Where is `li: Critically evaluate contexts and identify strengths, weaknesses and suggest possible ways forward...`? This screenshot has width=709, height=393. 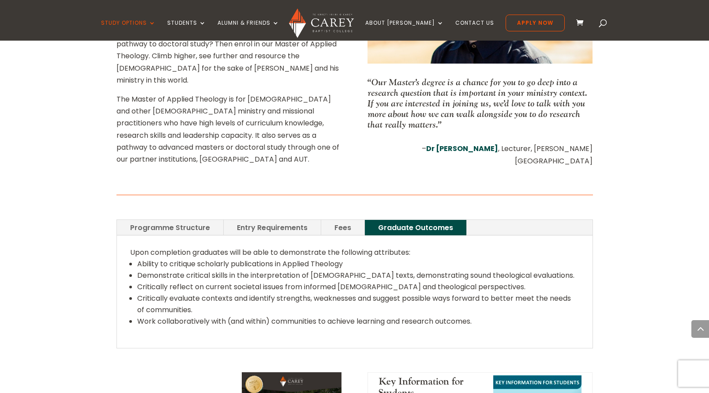
li: Critically evaluate contexts and identify strengths, weaknesses and suggest possible ways forward... is located at coordinates (358, 304).